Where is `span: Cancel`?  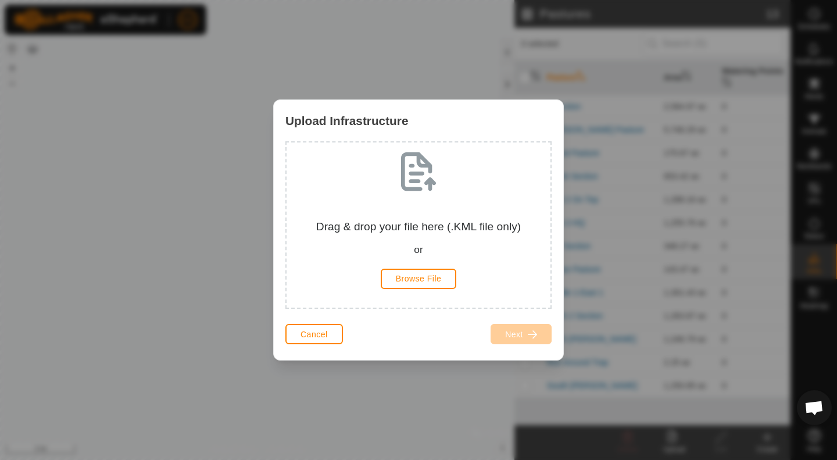 span: Cancel is located at coordinates (314, 334).